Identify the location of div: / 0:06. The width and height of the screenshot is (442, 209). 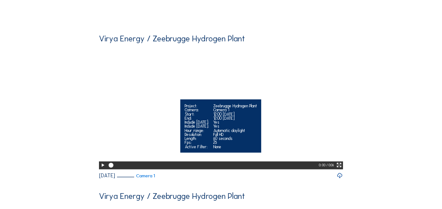
(330, 165).